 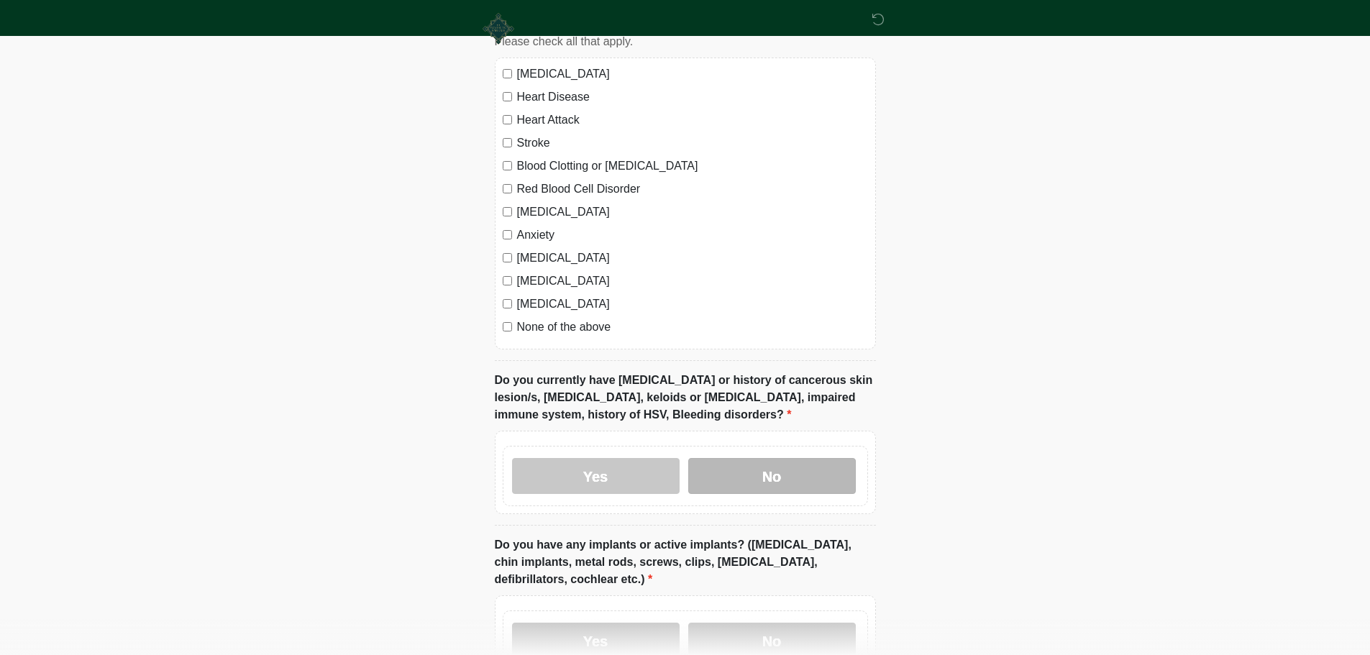 I want to click on label: Heart Attack, so click(x=692, y=120).